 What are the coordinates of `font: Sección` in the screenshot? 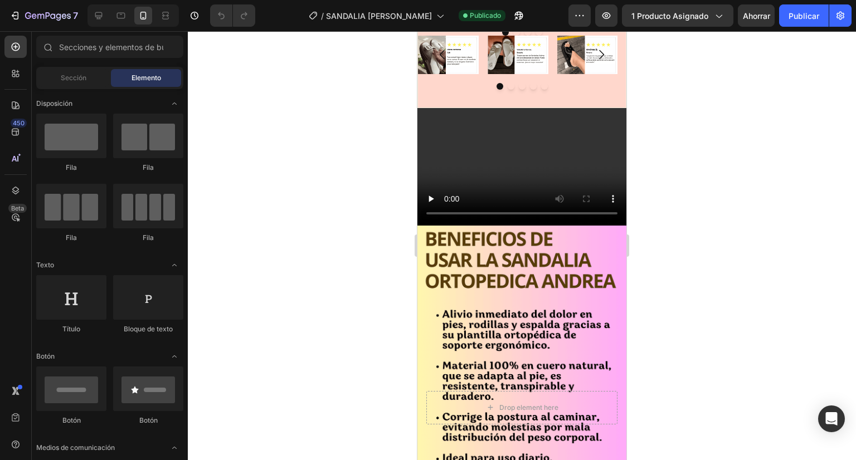 It's located at (74, 77).